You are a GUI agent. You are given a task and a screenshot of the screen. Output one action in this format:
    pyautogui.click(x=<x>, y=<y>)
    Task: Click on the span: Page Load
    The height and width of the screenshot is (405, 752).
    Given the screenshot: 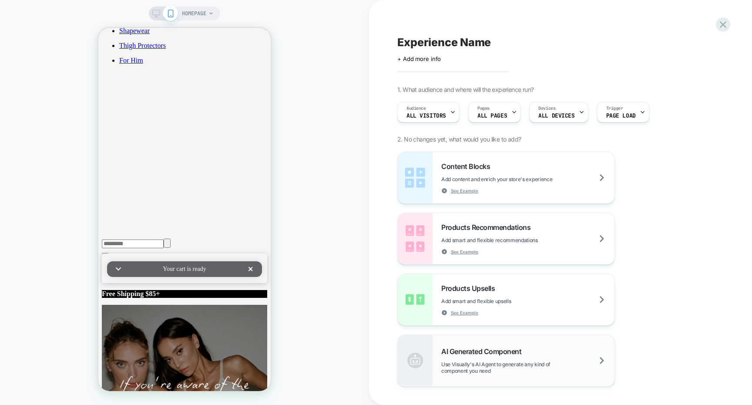 What is the action you would take?
    pyautogui.click(x=621, y=116)
    